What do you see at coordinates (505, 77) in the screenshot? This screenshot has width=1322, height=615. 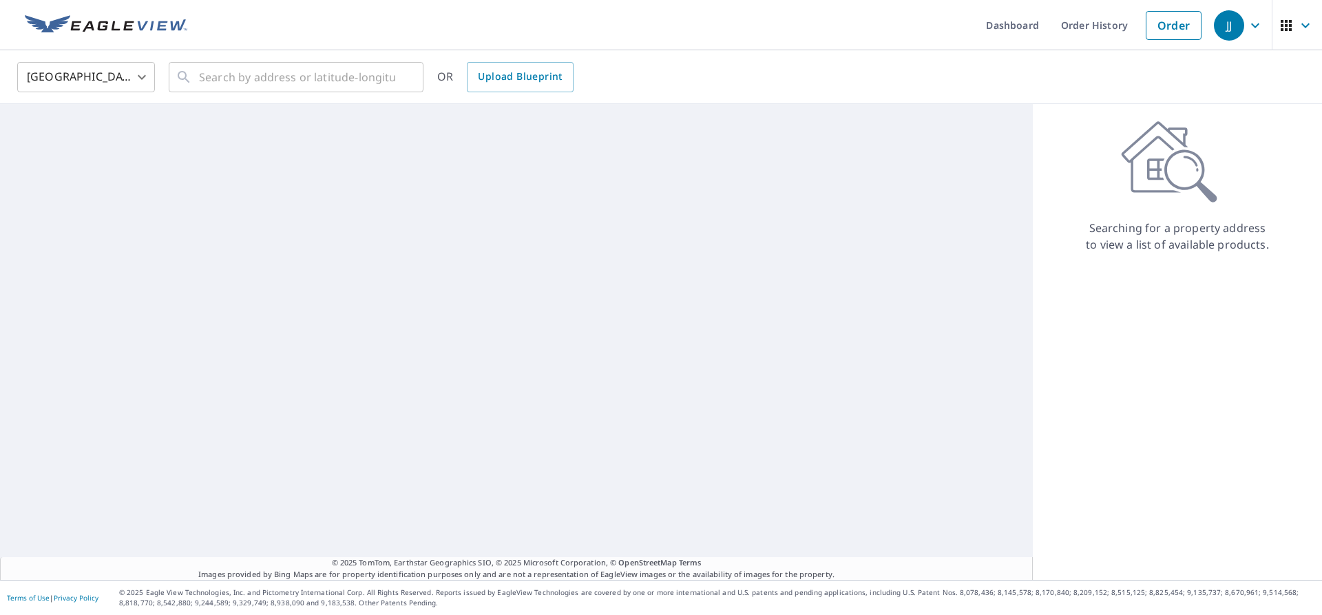 I see `div: OR` at bounding box center [505, 77].